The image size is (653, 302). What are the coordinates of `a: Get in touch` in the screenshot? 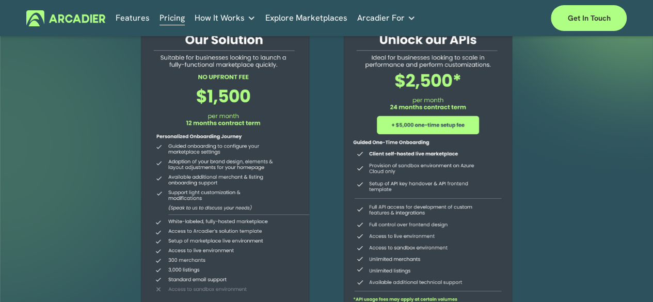 It's located at (588, 18).